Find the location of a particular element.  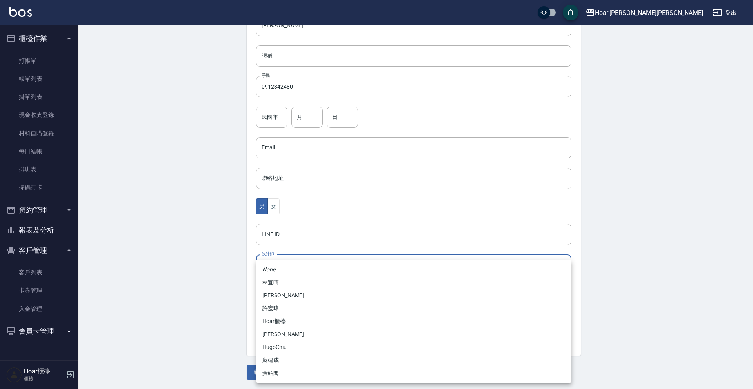

li: 蘇建成 is located at coordinates (414, 360).